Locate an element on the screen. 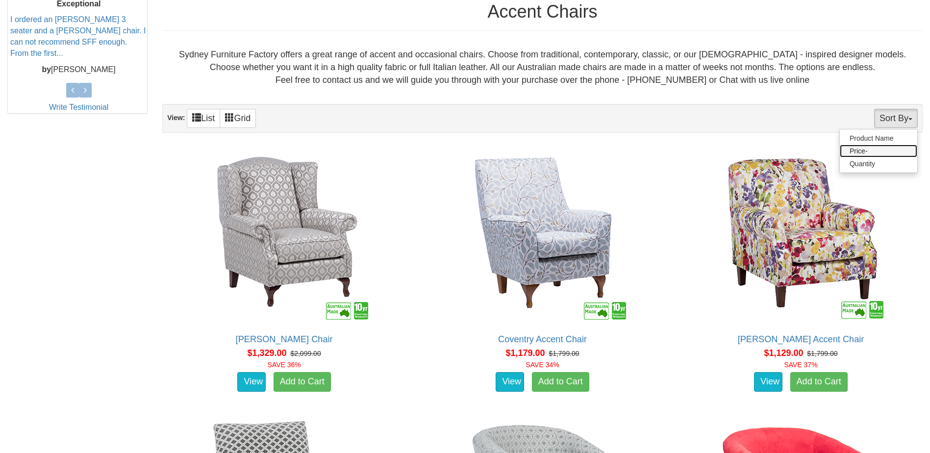 The image size is (930, 453). font: SAVE 36% is located at coordinates (284, 365).